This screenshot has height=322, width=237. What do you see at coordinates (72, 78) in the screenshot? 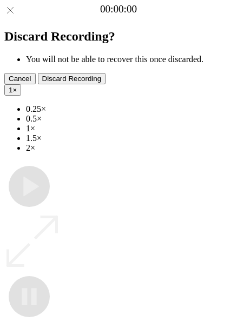
I see `button: Discard Recording` at bounding box center [72, 78].